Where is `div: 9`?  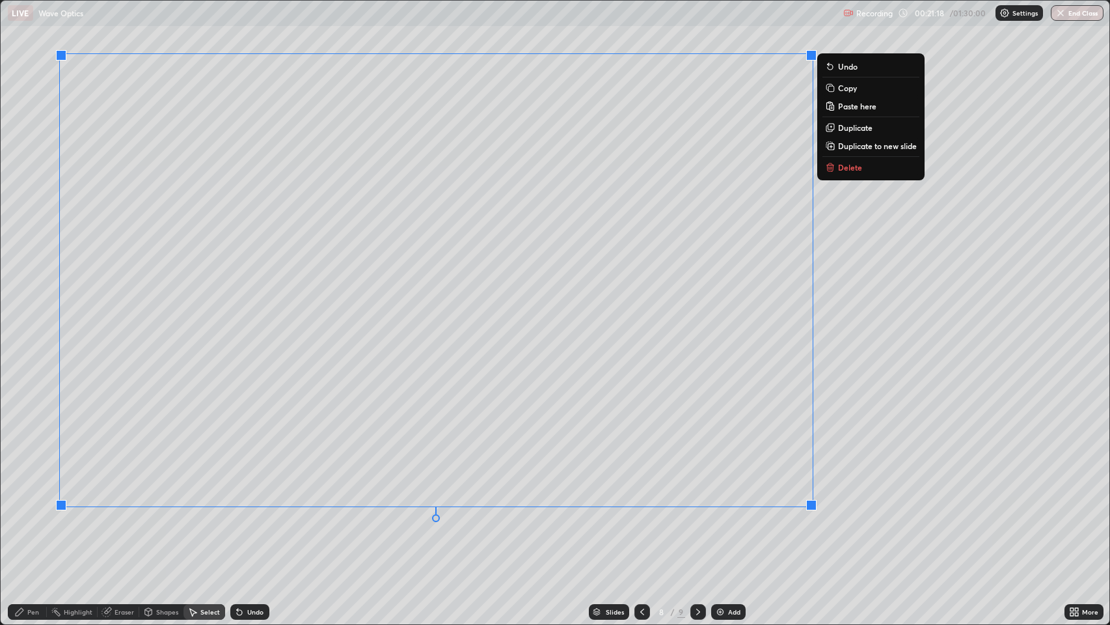
div: 9 is located at coordinates (681, 612).